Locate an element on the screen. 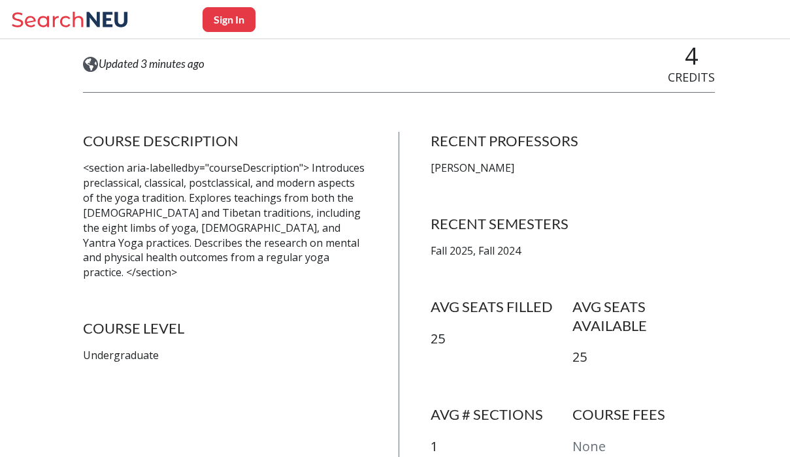 The width and height of the screenshot is (790, 457). span: Updated 3 minutes ago is located at coordinates (152, 64).